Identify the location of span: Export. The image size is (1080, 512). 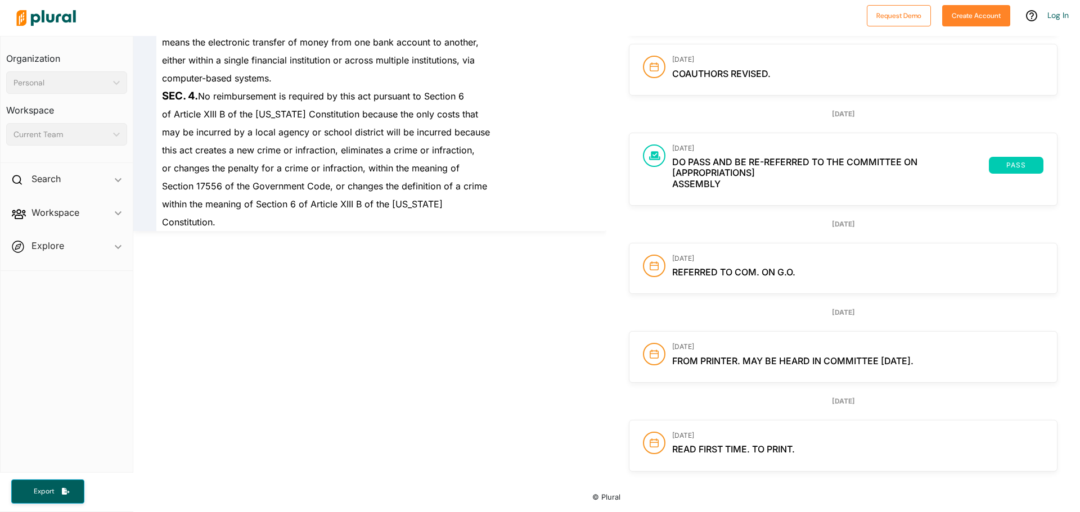
(44, 492).